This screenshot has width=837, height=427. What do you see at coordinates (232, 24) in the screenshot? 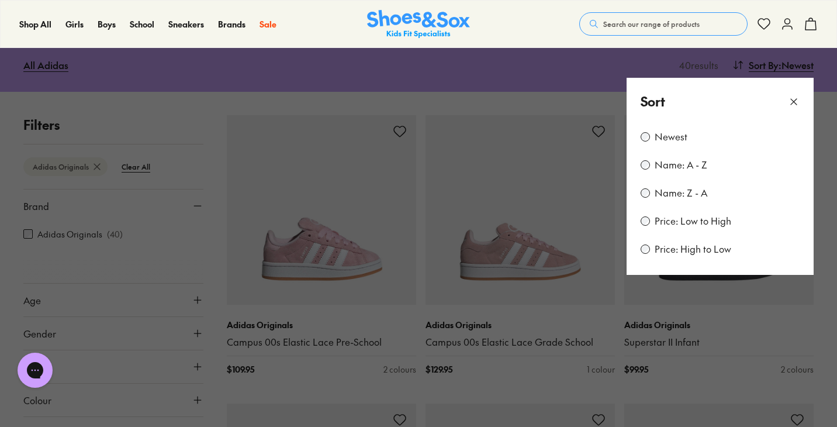
I see `a: Brands` at bounding box center [232, 24].